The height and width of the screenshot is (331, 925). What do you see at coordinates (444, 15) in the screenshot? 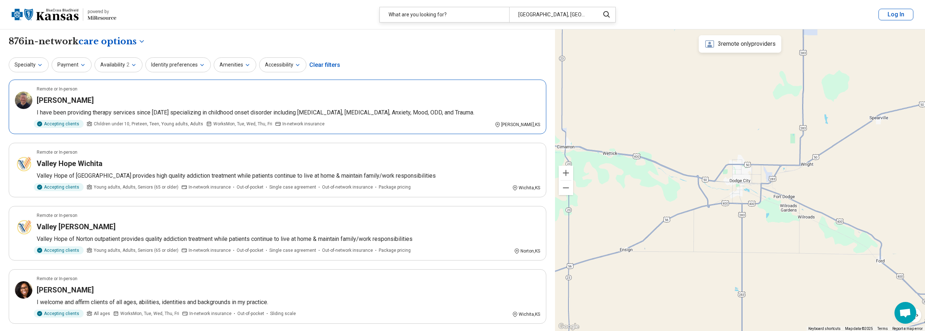
I see `div: What are you looking for?` at bounding box center [444, 15].